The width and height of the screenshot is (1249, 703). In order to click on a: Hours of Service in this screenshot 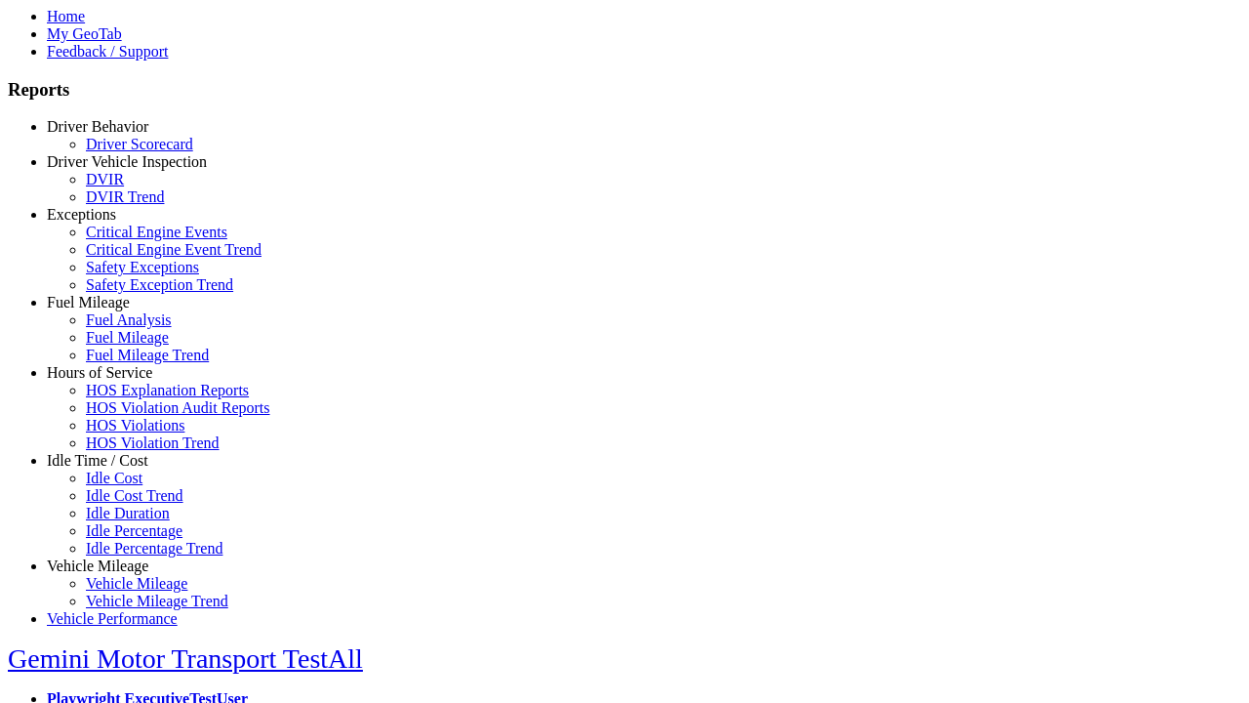, I will do `click(100, 372)`.